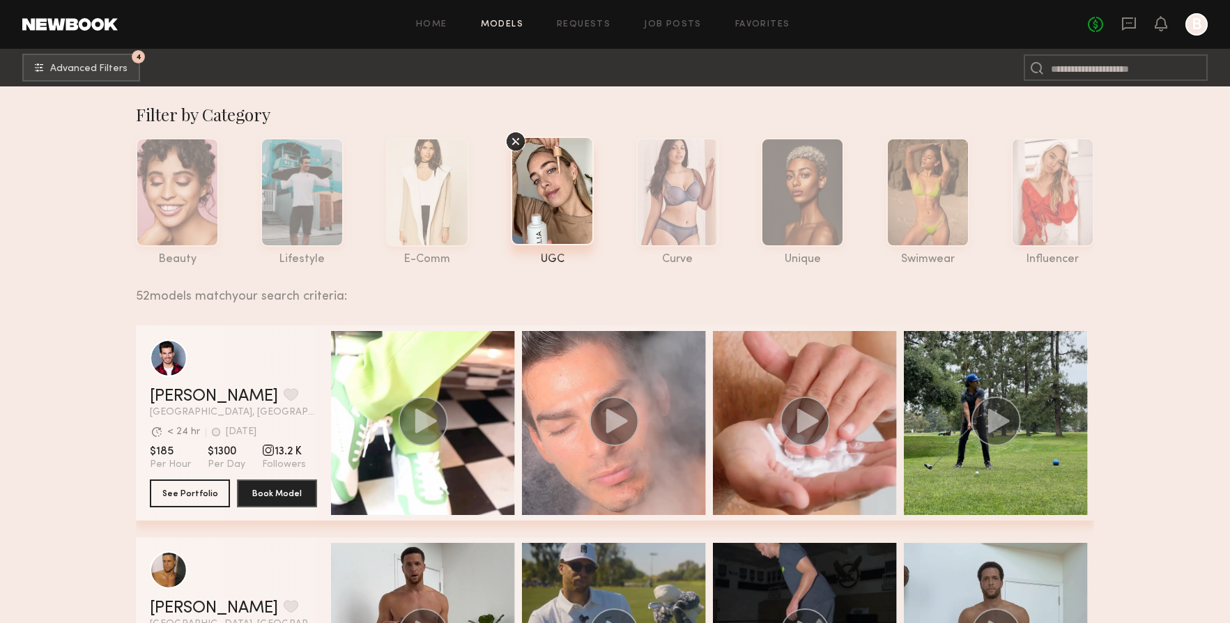  I want to click on div: UGC, so click(552, 259).